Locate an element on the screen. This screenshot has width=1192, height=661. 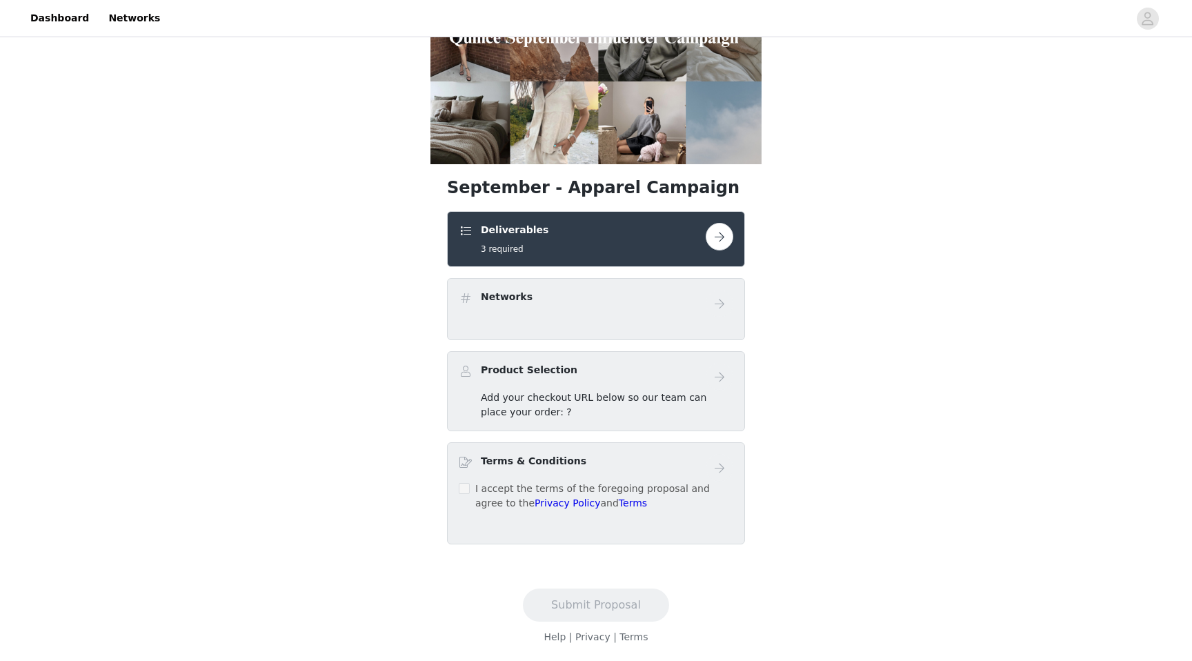
p: I accept the terms of the foregoing proposal and agree to the and is located at coordinates (604, 496).